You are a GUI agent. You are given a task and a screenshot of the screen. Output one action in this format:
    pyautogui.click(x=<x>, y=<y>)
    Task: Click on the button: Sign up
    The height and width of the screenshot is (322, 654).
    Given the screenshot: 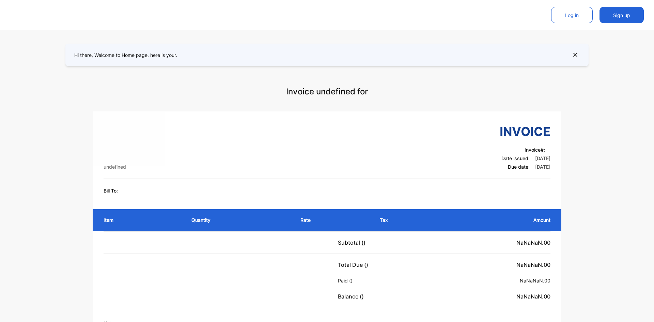 What is the action you would take?
    pyautogui.click(x=622, y=15)
    